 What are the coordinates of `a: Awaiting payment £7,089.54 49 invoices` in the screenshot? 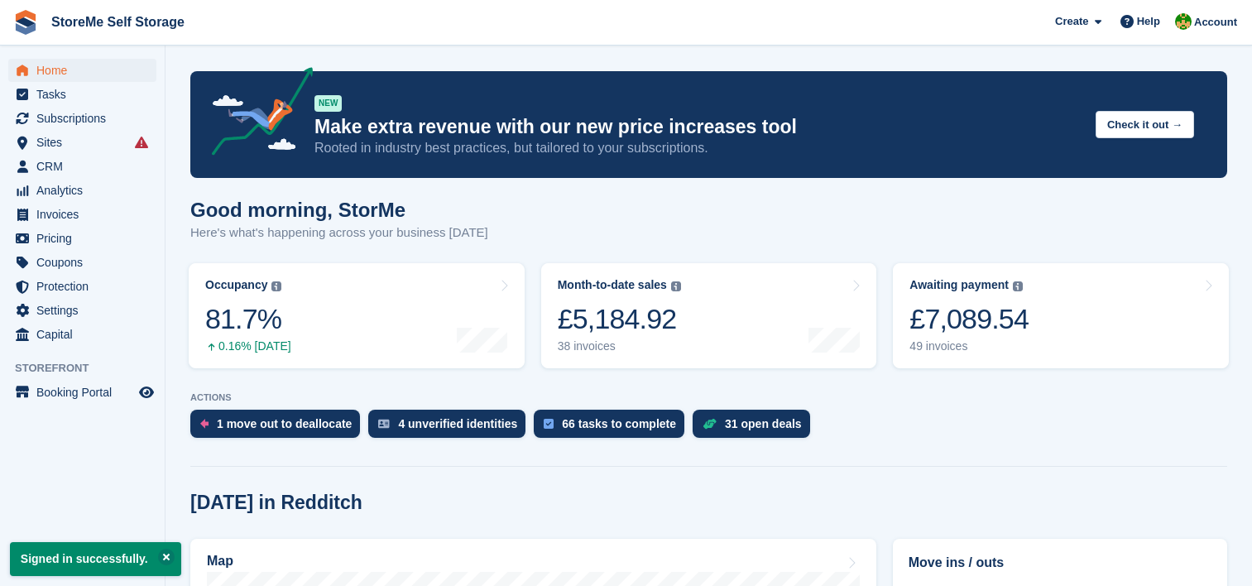 It's located at (1061, 315).